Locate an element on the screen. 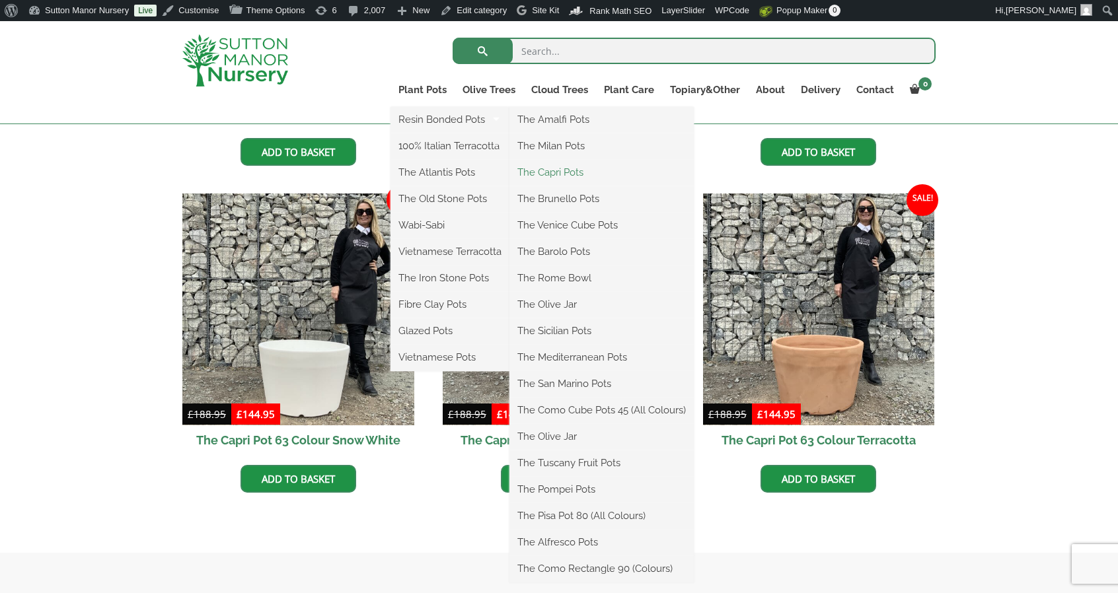 Image resolution: width=1118 pixels, height=593 pixels. input: Search... is located at coordinates (694, 51).